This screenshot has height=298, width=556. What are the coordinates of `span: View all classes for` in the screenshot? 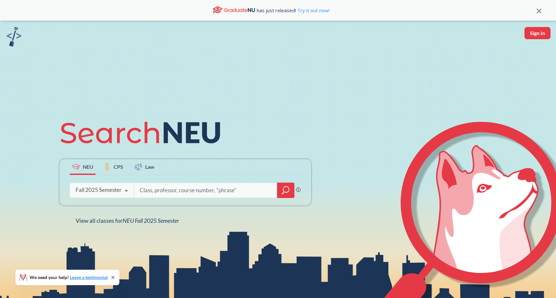 It's located at (127, 221).